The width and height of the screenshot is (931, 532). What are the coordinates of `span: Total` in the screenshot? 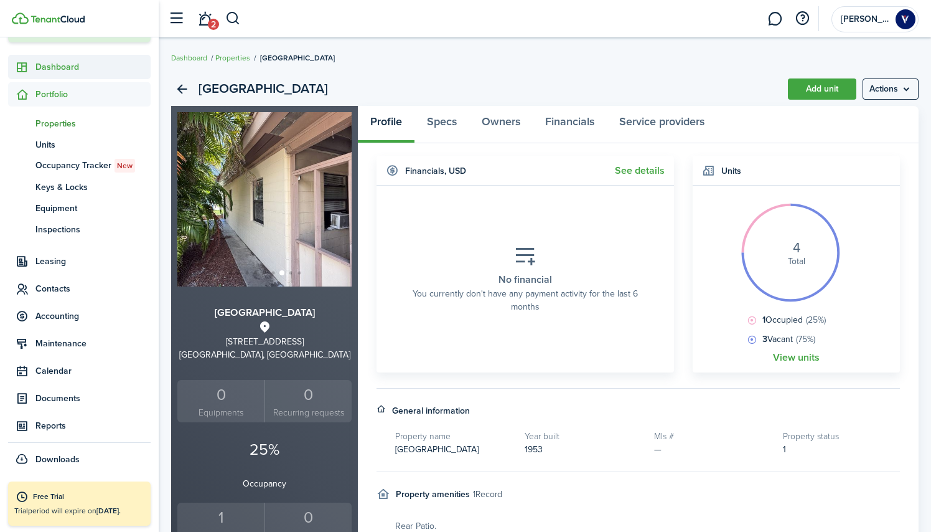 It's located at (797, 261).